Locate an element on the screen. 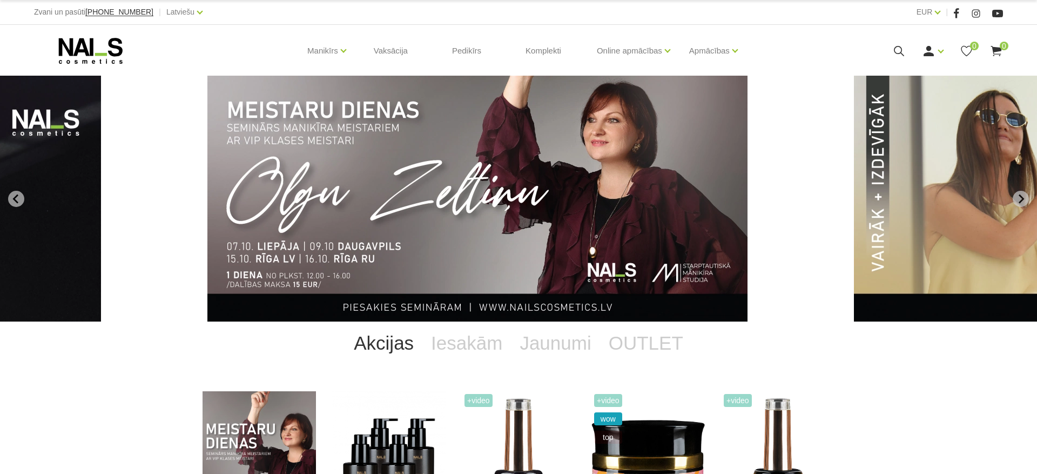 The width and height of the screenshot is (1037, 474). a: EUR is located at coordinates (925, 12).